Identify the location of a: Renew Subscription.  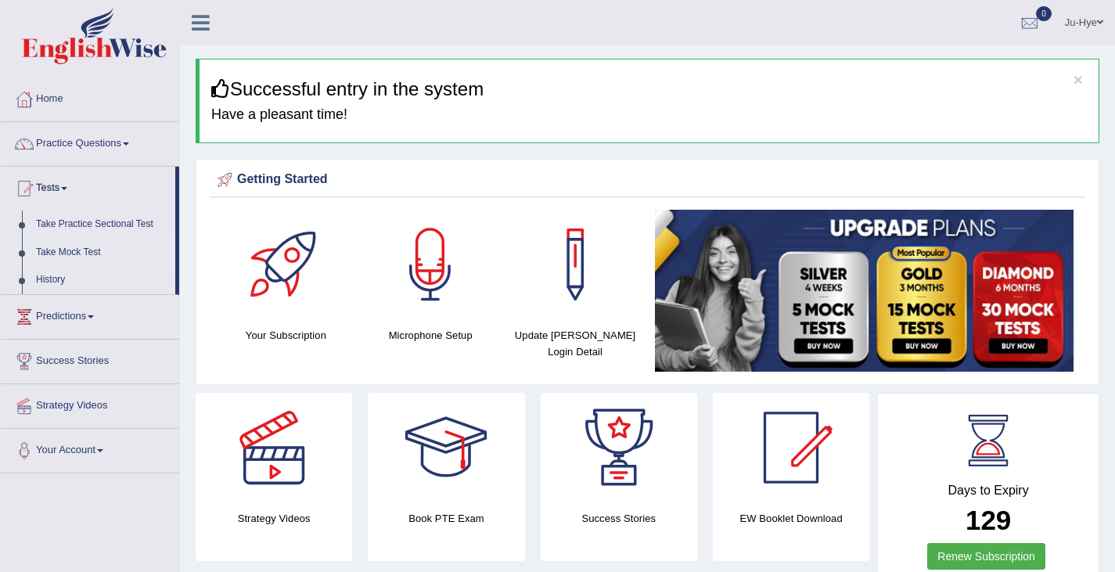
(986, 556).